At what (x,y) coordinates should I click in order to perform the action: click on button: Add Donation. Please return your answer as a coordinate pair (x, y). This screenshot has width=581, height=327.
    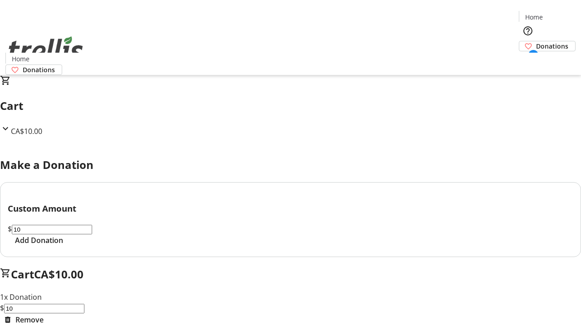
    Looking at the image, I should click on (39, 240).